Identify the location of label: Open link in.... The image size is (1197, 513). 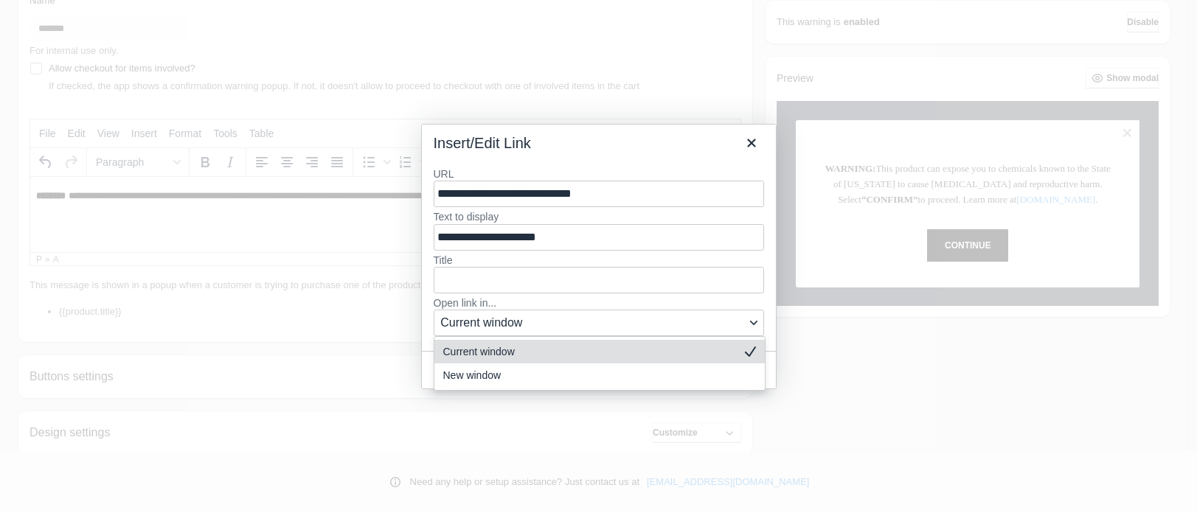
(599, 303).